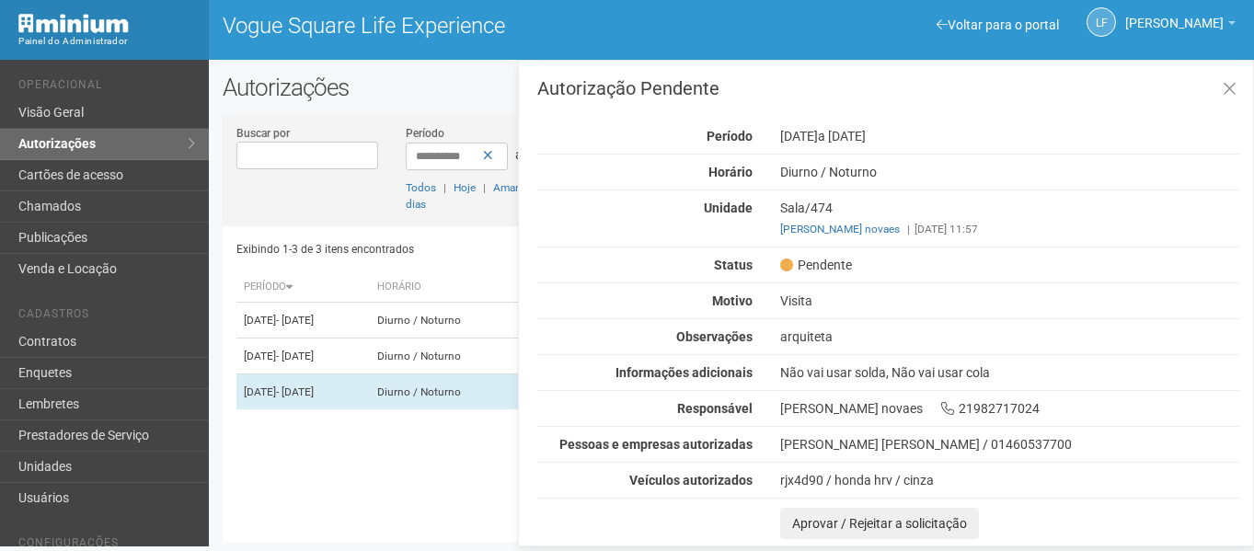  What do you see at coordinates (1009, 480) in the screenshot?
I see `div: rjx4d90 / honda hrv / cinza` at bounding box center [1009, 480].